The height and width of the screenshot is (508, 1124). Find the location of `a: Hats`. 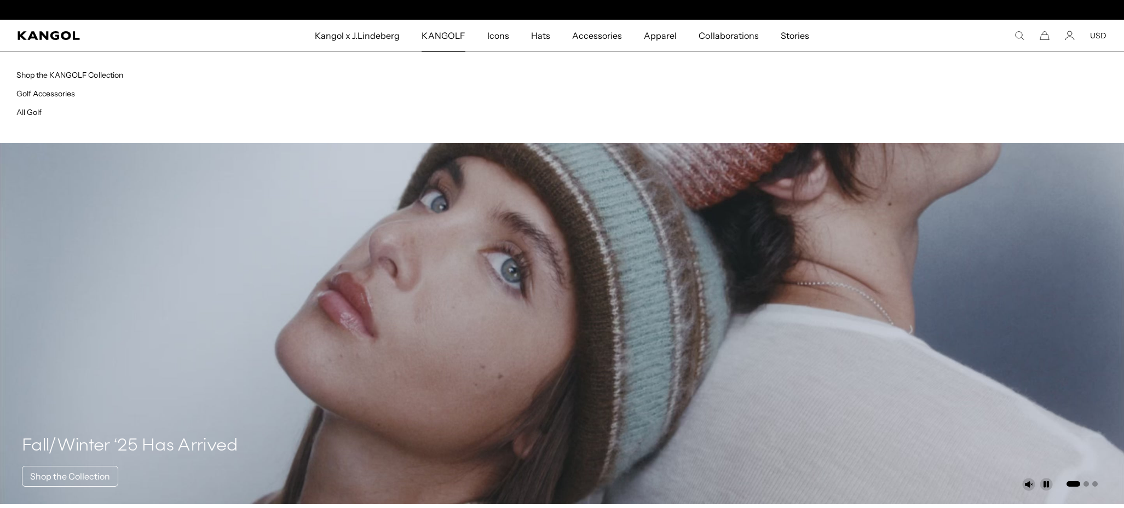

a: Hats is located at coordinates (540, 36).